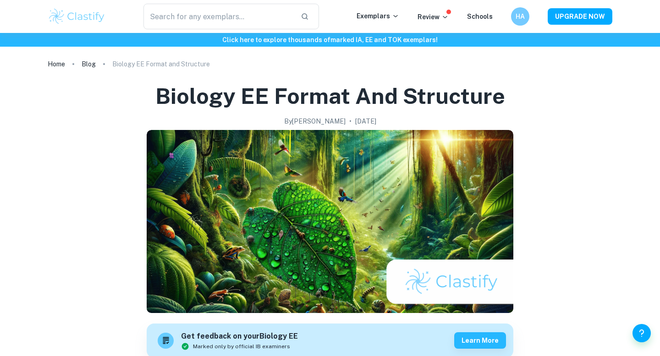 The height and width of the screenshot is (356, 660). What do you see at coordinates (377, 16) in the screenshot?
I see `p: Exemplars` at bounding box center [377, 16].